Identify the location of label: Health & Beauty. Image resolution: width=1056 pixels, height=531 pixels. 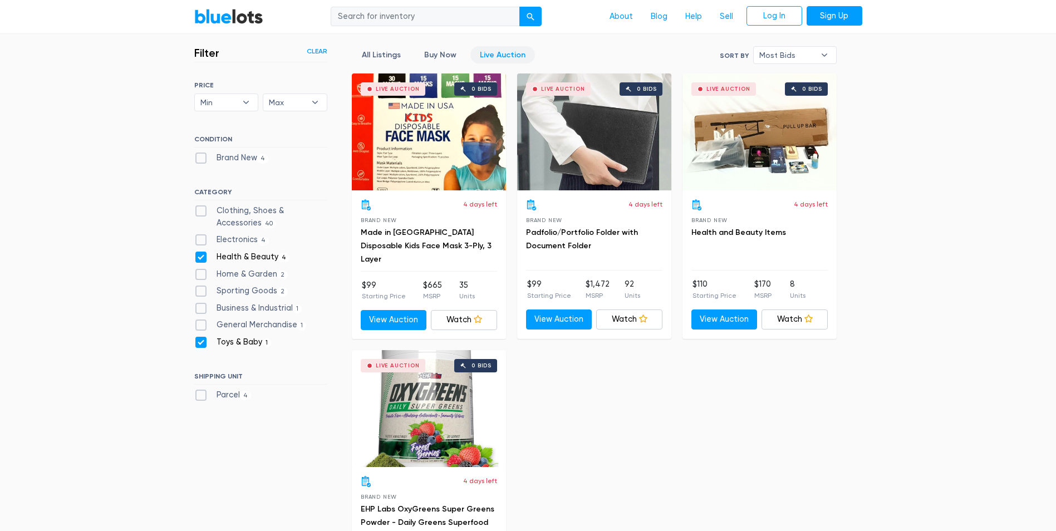
(242, 257).